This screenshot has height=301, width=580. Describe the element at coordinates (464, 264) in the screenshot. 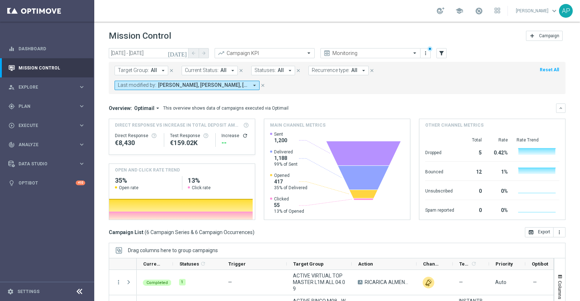

I see `span: Templates` at that location.